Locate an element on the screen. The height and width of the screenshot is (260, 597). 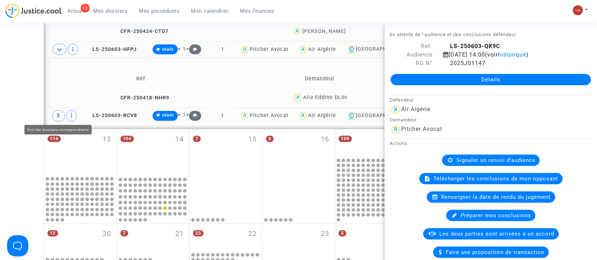
span: 116 is located at coordinates (54, 139).